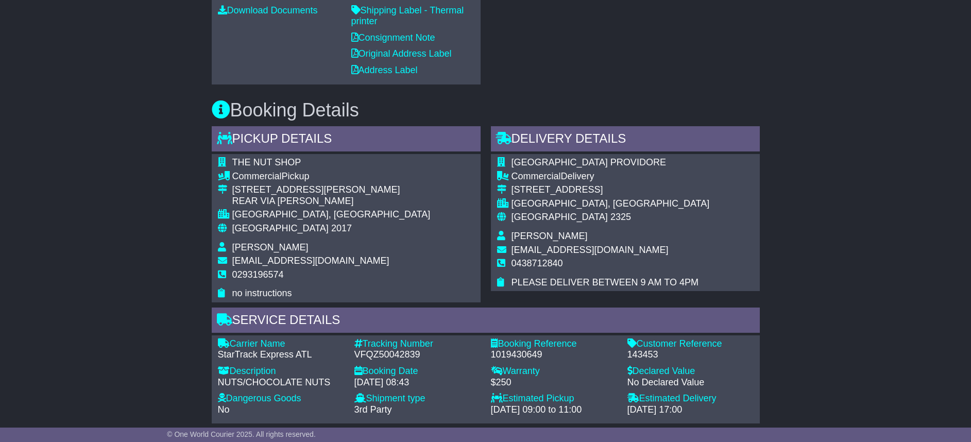 The width and height of the screenshot is (971, 442). I want to click on span: 0293196574, so click(258, 275).